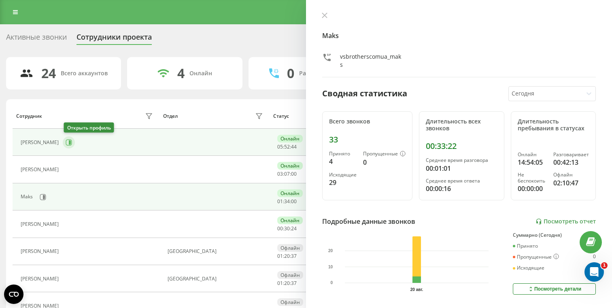 Image resolution: width=612 pixels, height=308 pixels. I want to click on div: Среднее время ответа, so click(461, 181).